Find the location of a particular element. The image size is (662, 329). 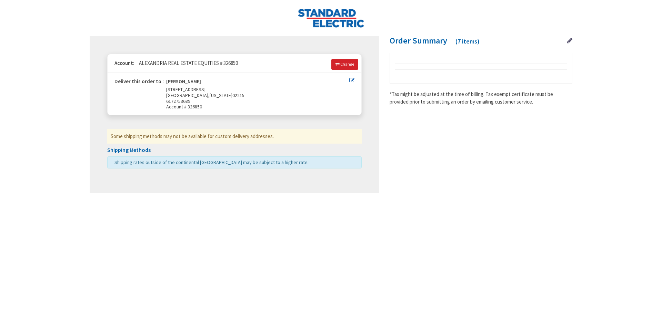

span: Change is located at coordinates (347, 64).